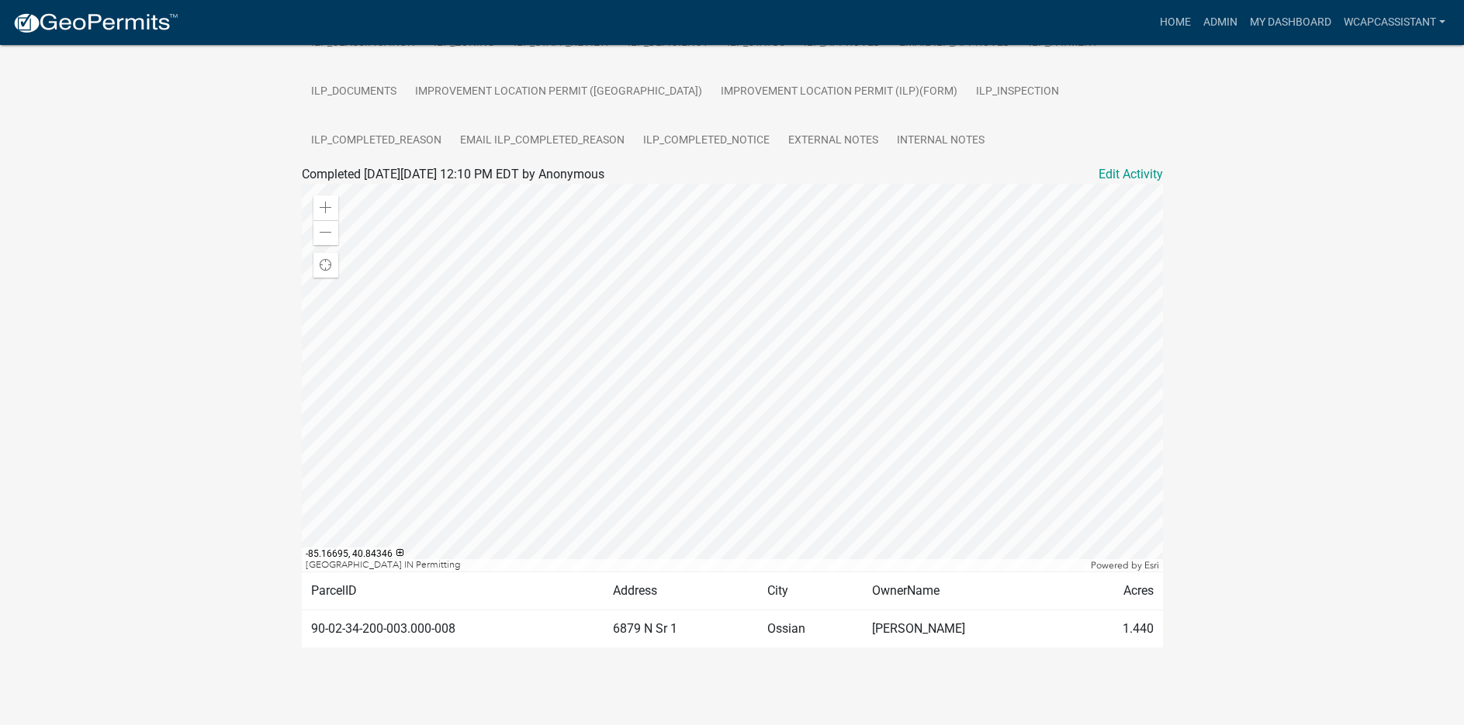 This screenshot has width=1464, height=725. I want to click on a: External Notes, so click(833, 141).